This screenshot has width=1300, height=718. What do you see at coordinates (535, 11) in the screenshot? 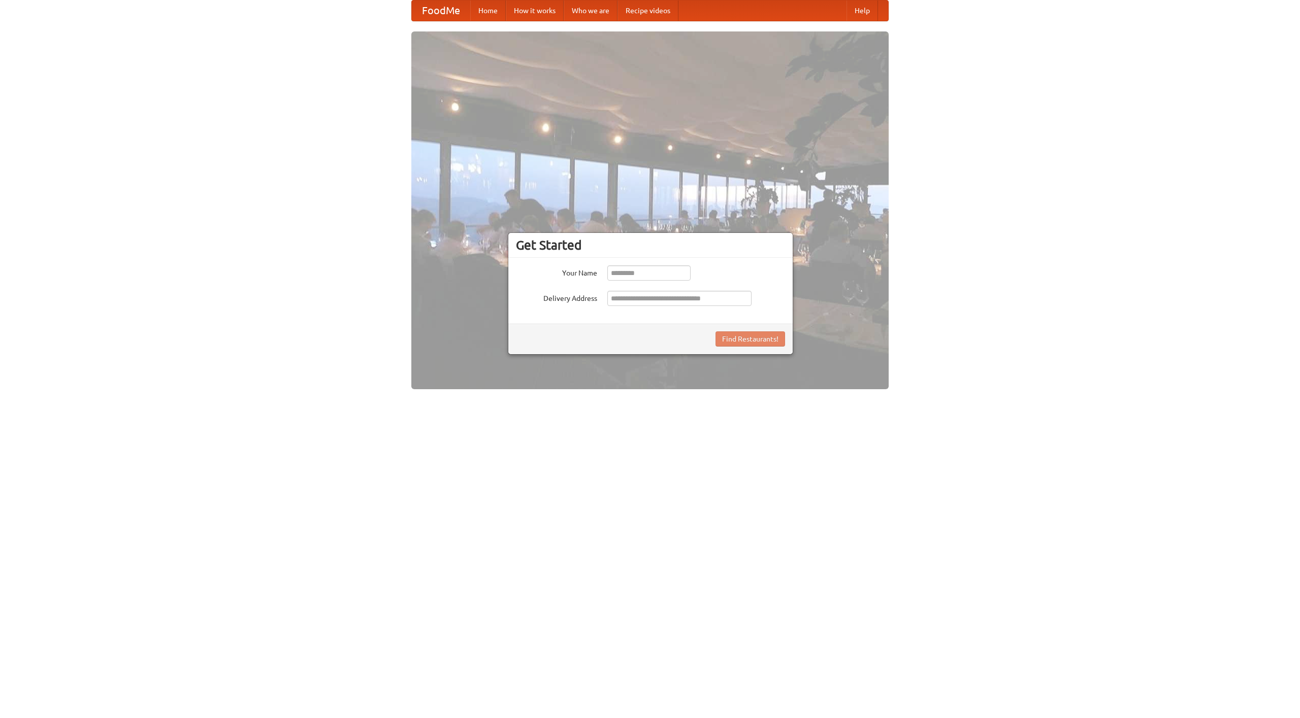
I see `a: How it works` at bounding box center [535, 11].